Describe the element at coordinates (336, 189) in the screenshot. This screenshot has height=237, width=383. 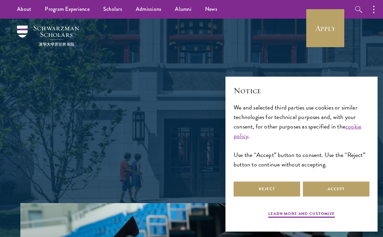
I see `button: Accept` at that location.